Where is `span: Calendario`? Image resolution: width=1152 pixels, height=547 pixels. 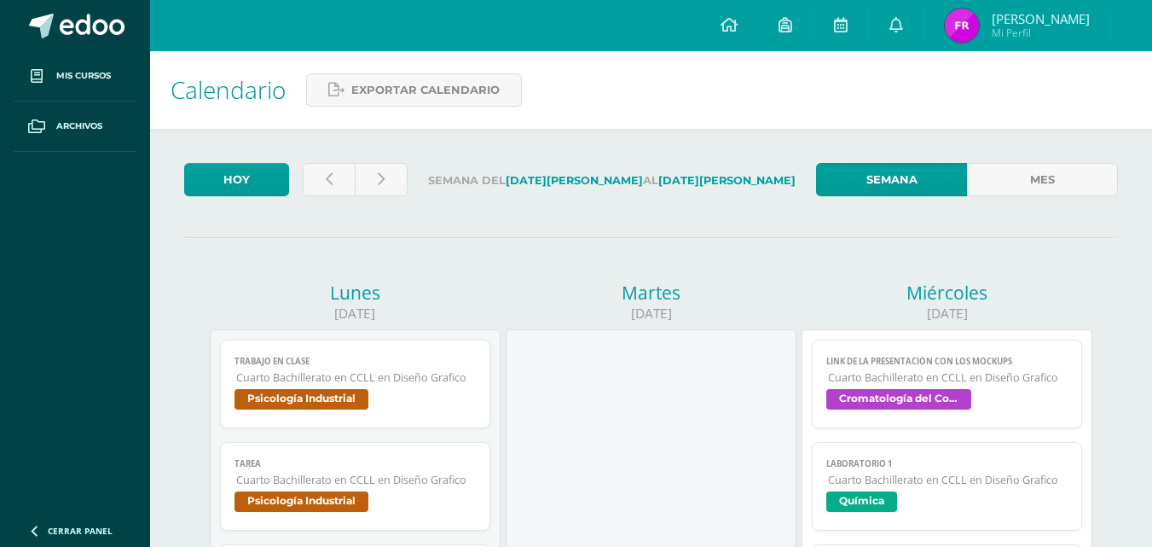 span: Calendario is located at coordinates (228, 90).